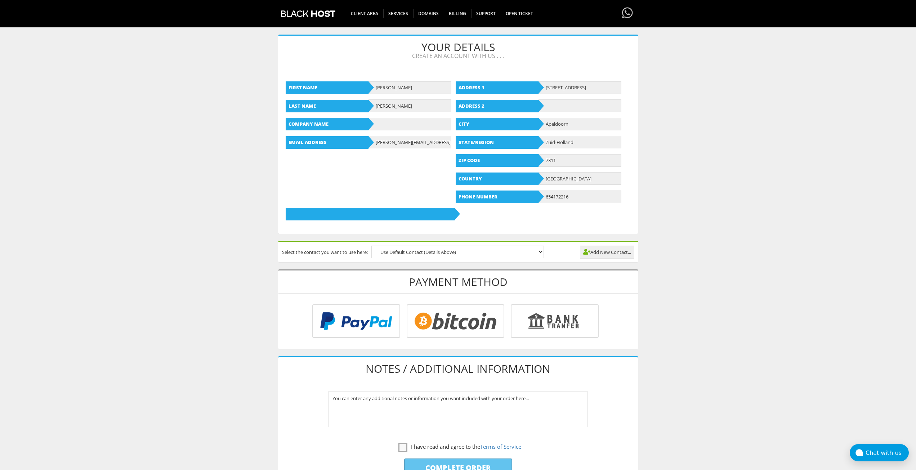 This screenshot has width=916, height=470. I want to click on b: First Name, so click(327, 88).